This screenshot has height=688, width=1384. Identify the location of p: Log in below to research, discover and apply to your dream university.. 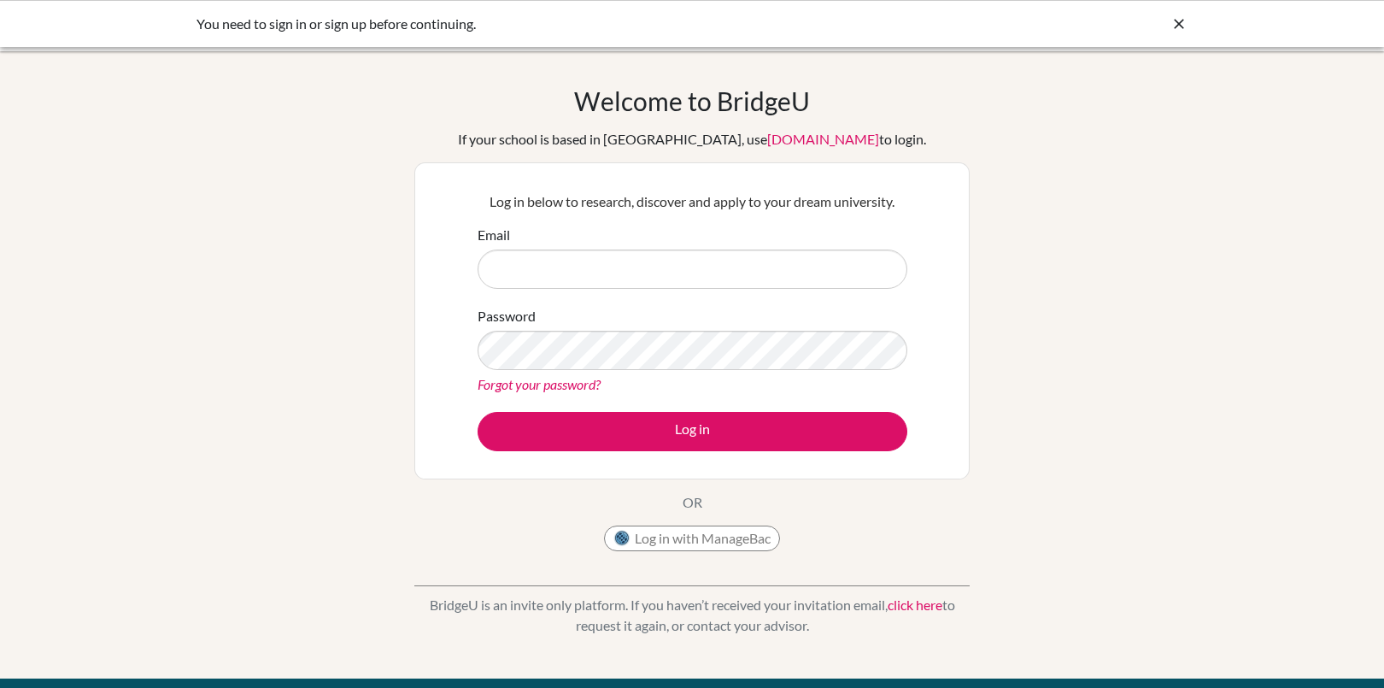
(692, 202).